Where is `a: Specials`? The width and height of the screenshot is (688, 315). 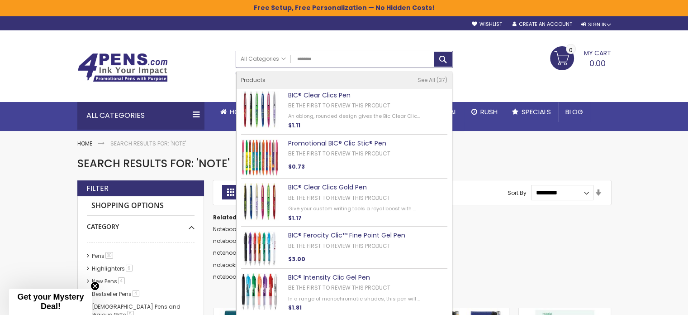
a: Specials is located at coordinates (532, 112).